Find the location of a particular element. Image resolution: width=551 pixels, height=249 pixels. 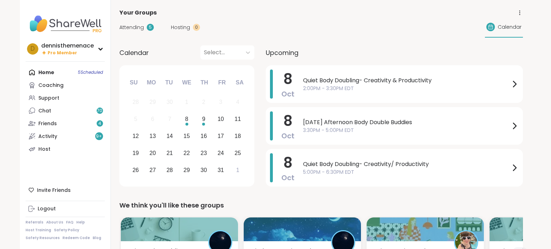

div: Choose Monday, October 27th, 2025 is located at coordinates (152, 170).